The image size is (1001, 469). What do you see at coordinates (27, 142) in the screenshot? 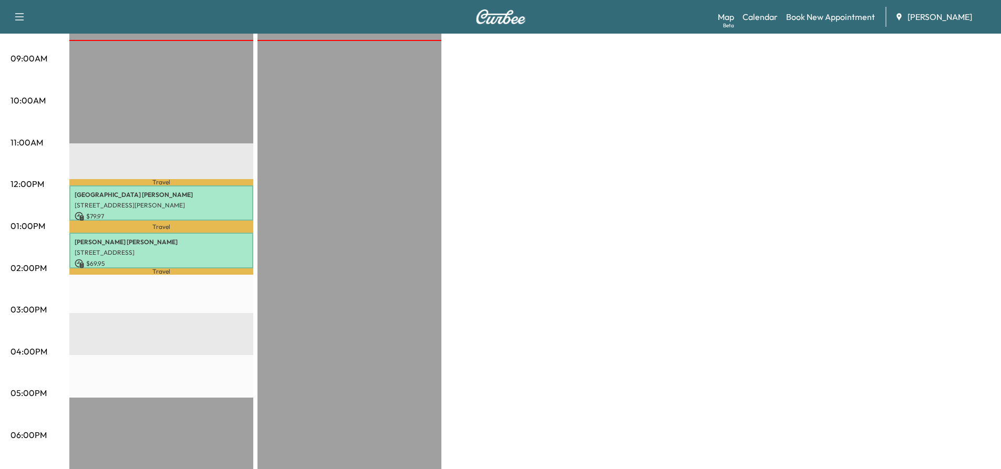
I see `p: 11:00AM` at bounding box center [27, 142].